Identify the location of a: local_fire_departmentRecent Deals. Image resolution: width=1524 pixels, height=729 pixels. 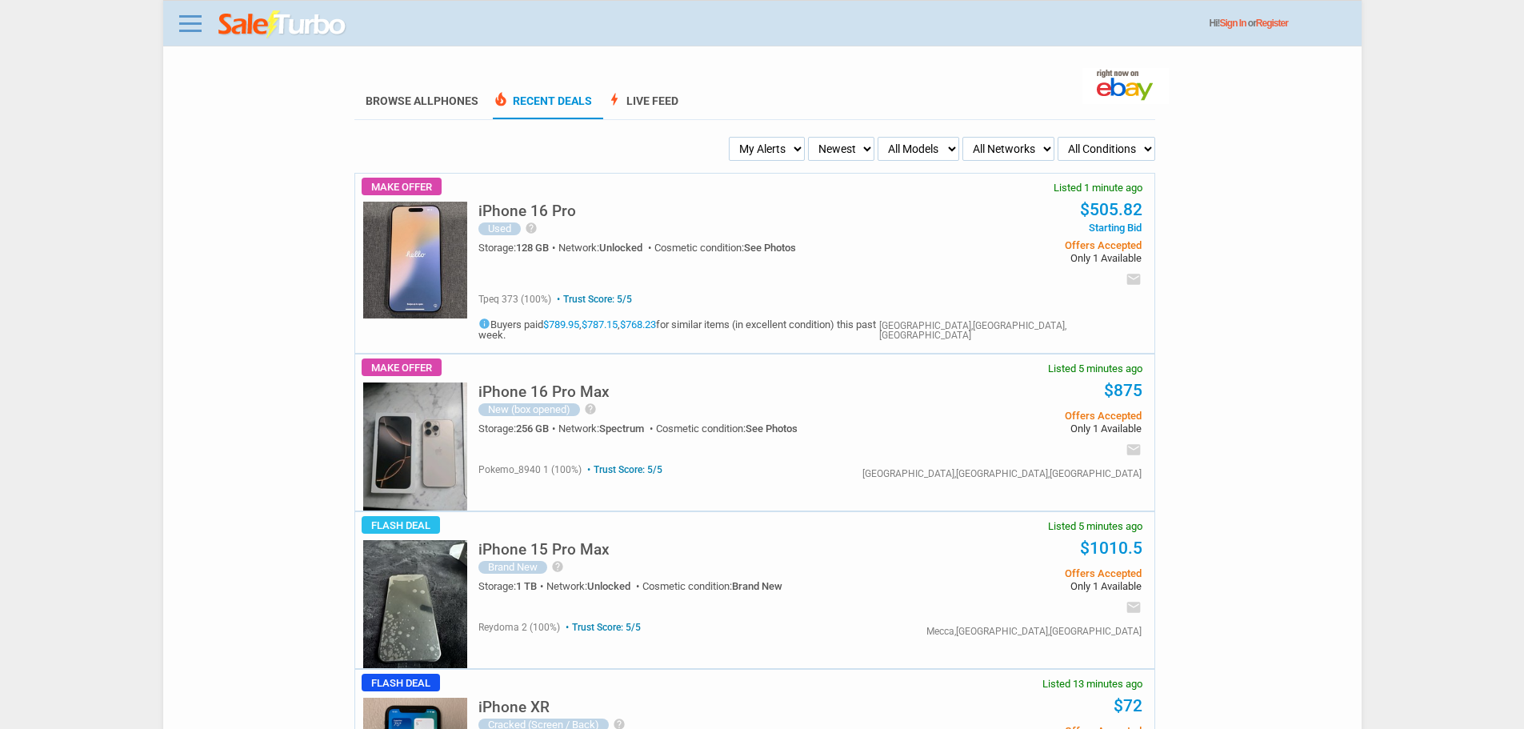
(542, 106).